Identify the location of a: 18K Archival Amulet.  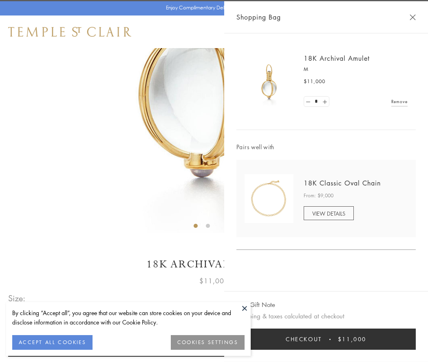
(336, 58).